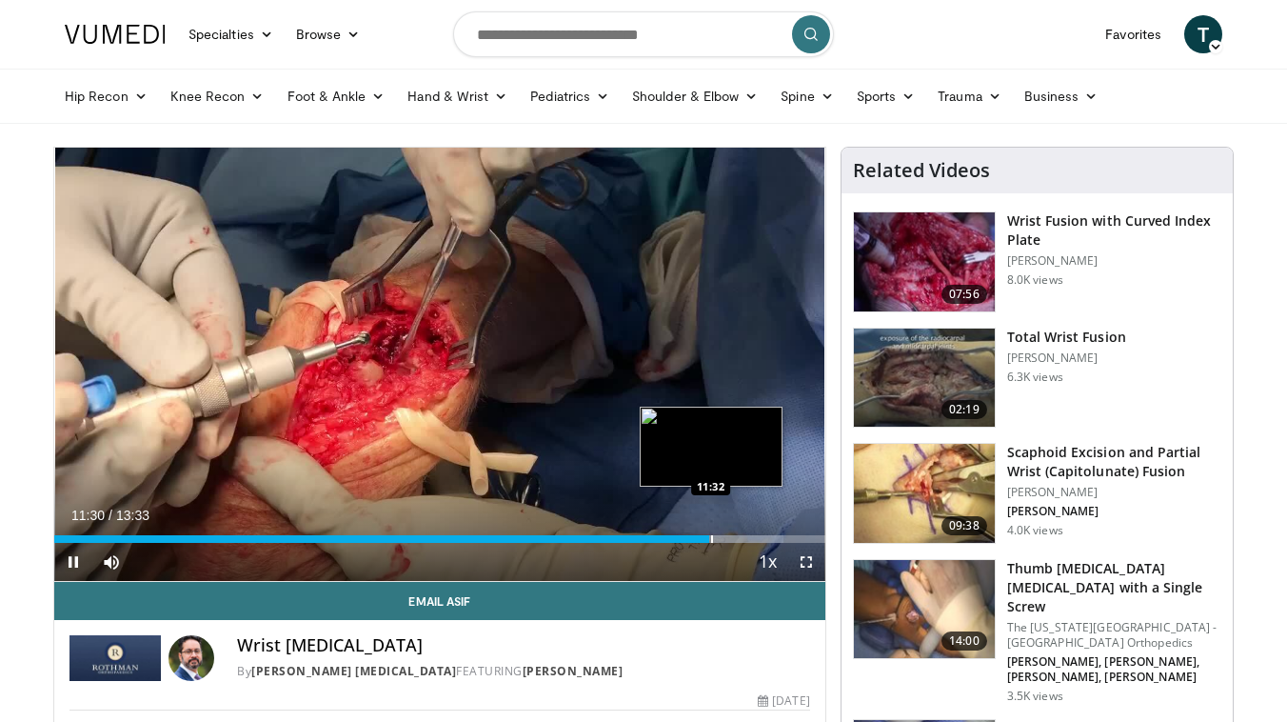  What do you see at coordinates (336, 96) in the screenshot?
I see `a: Foot & Ankle` at bounding box center [336, 96].